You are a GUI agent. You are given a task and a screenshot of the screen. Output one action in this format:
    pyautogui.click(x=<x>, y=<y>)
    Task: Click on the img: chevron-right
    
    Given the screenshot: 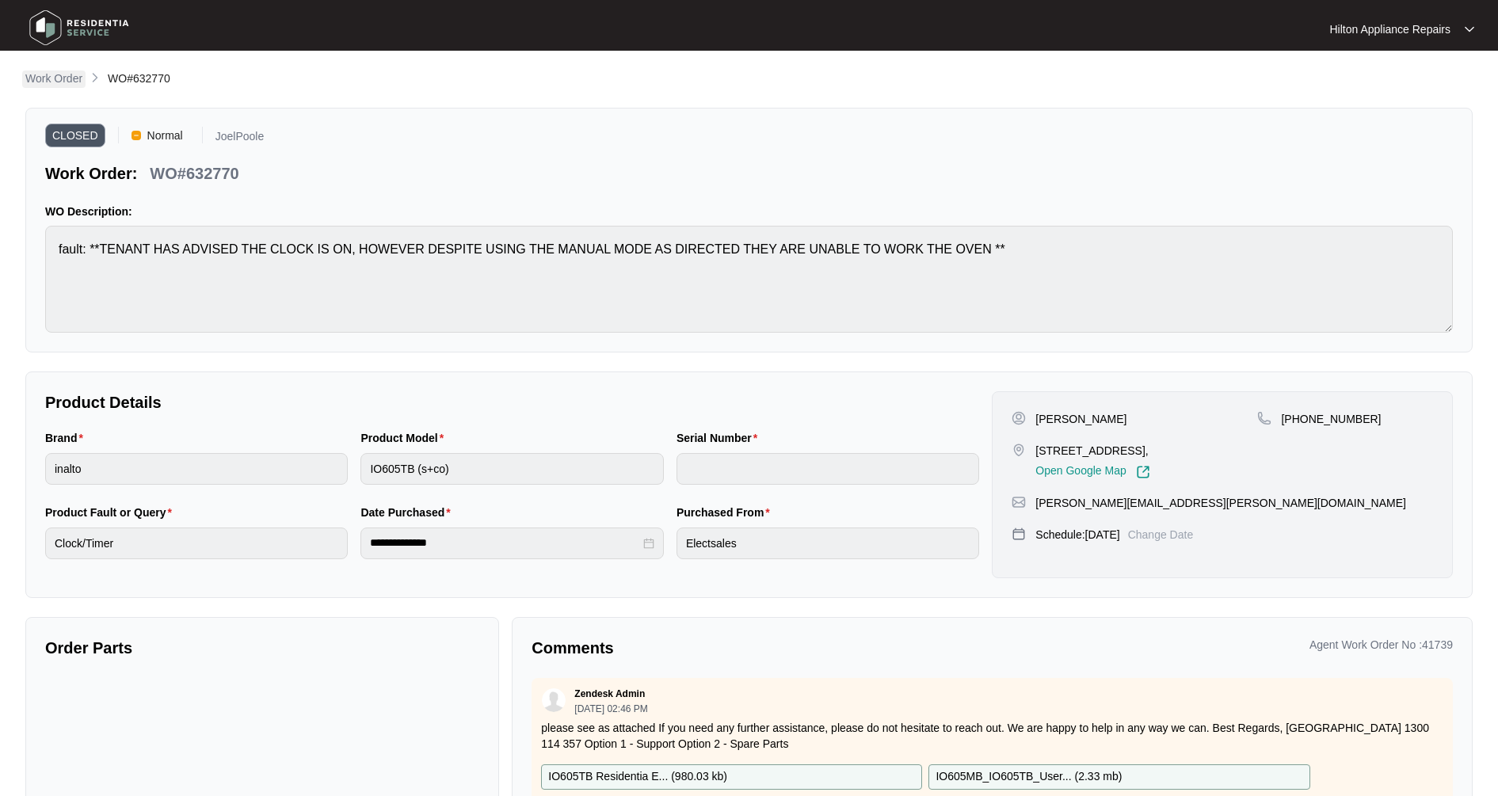 What is the action you would take?
    pyautogui.click(x=95, y=78)
    